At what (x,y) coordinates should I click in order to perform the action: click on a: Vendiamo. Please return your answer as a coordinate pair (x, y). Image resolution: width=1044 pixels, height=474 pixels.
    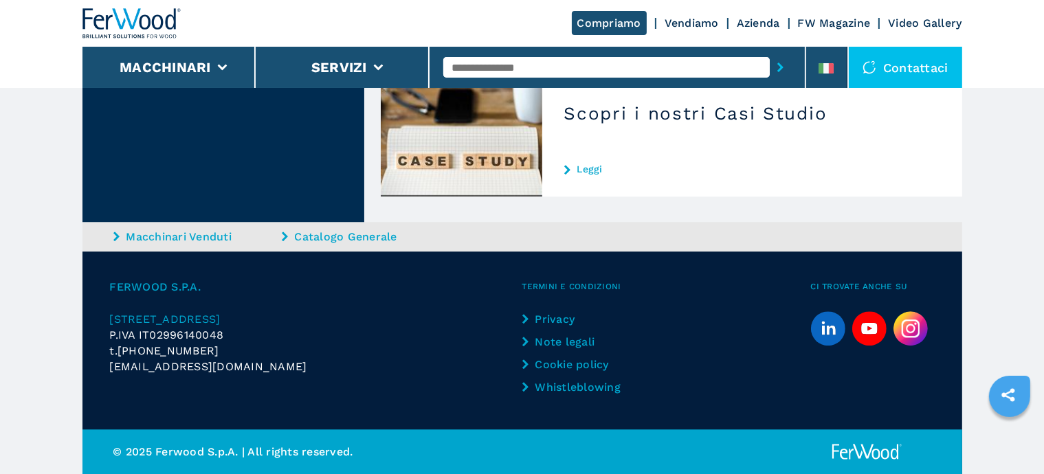
    Looking at the image, I should click on (691, 23).